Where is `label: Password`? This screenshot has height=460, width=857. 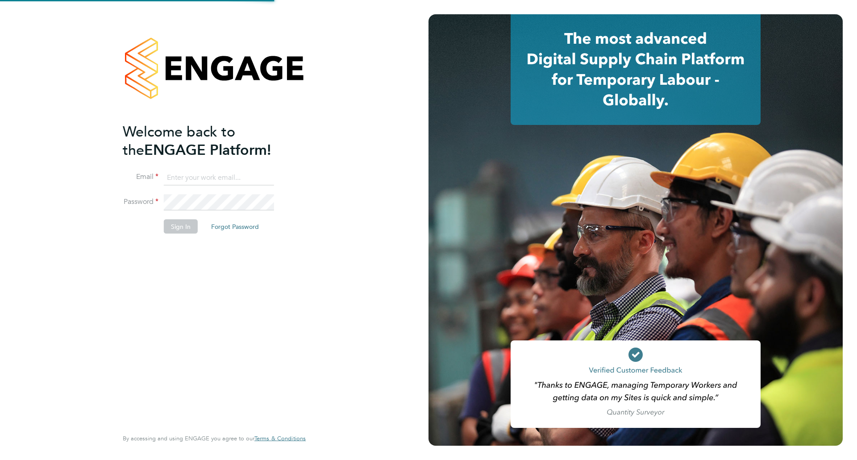 label: Password is located at coordinates (141, 202).